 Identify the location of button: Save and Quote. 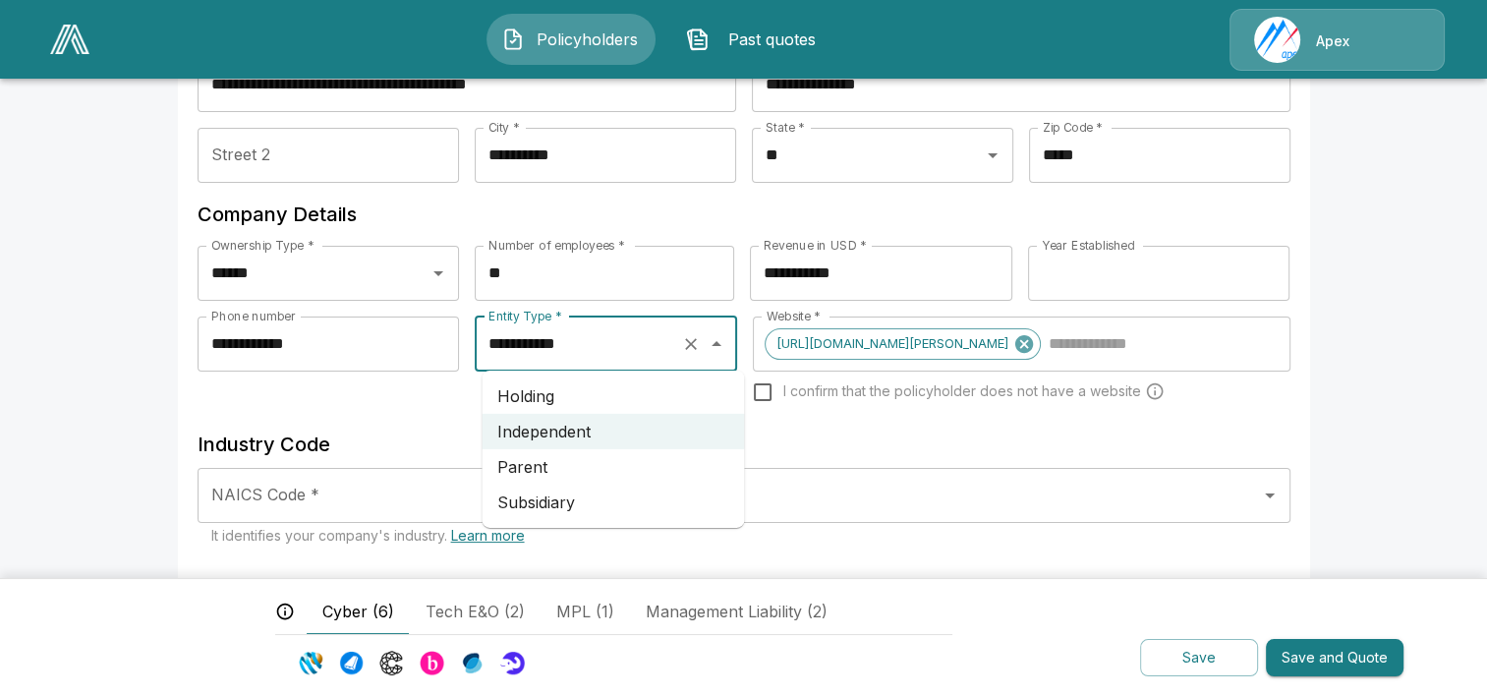
(1335, 658).